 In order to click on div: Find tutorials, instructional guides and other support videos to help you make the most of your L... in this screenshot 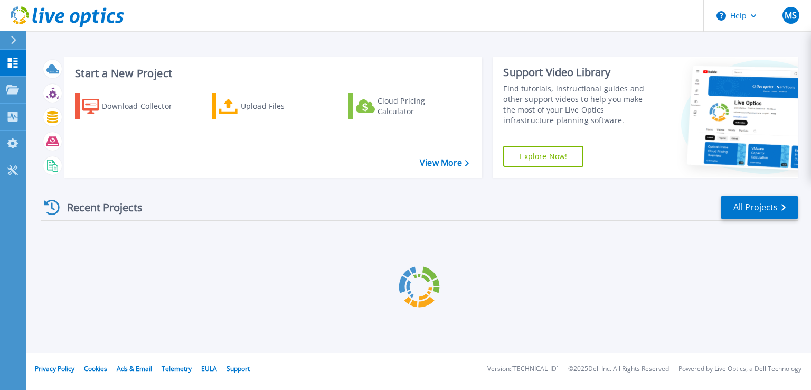, I will do `click(580, 105)`.